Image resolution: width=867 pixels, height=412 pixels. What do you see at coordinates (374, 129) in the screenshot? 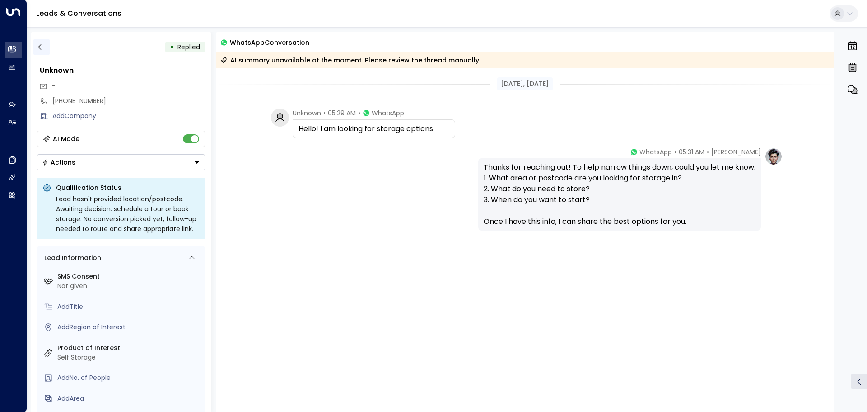
I see `div: Hello! I am looking for storage options` at bounding box center [374, 129].